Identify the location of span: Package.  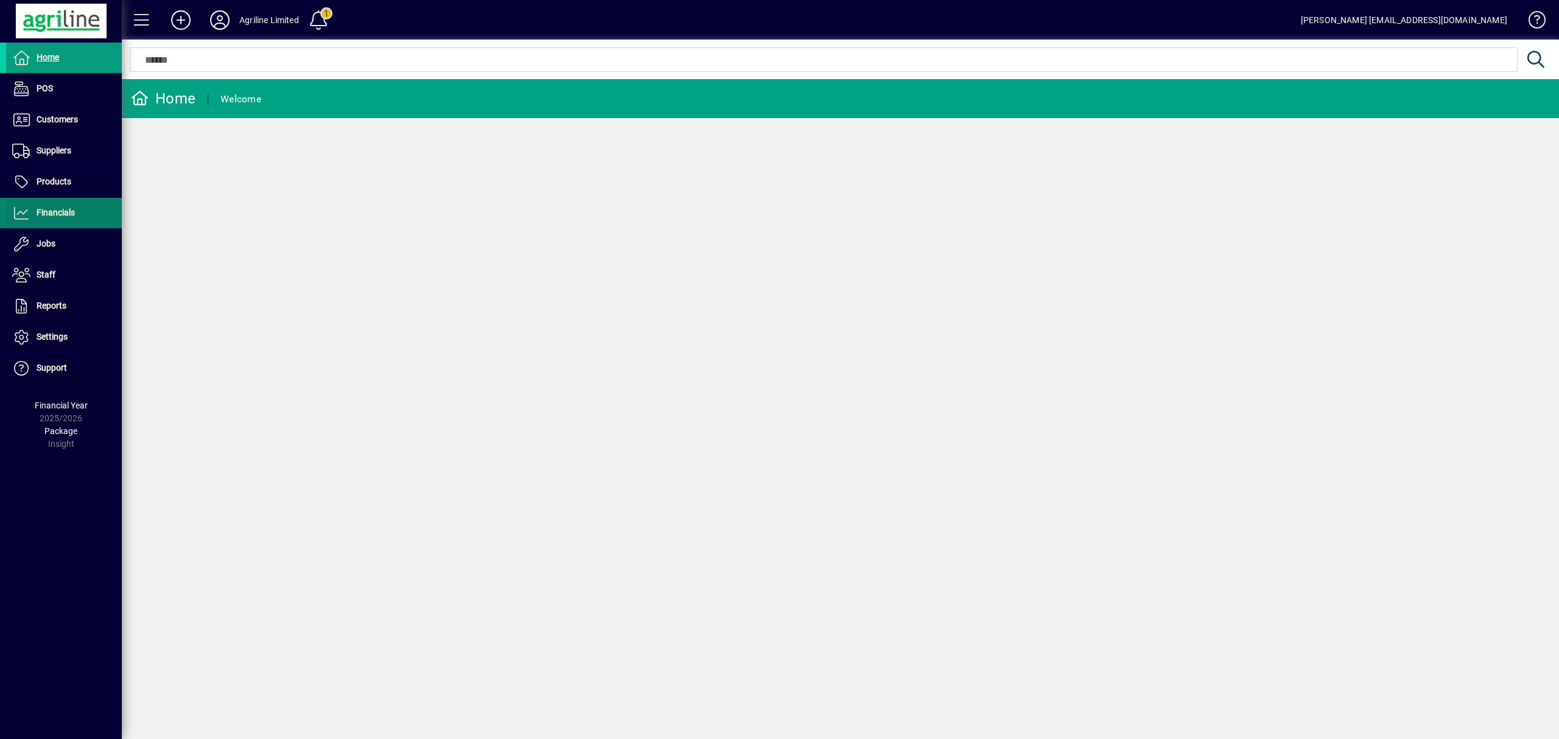
(61, 431).